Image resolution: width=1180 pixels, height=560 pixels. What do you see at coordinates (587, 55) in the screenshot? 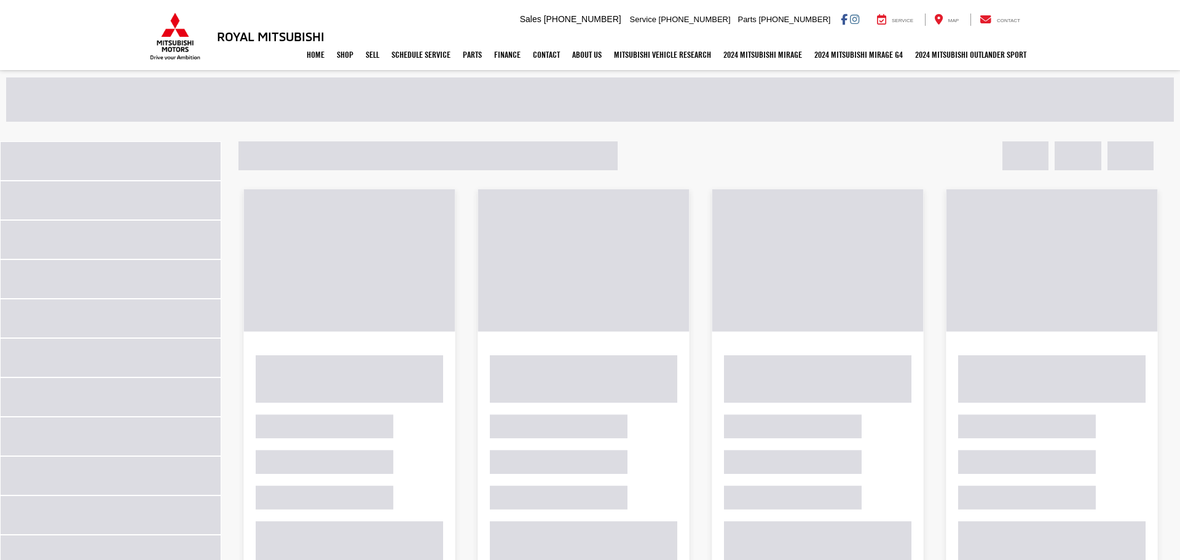
I see `a: About Us` at bounding box center [587, 55].